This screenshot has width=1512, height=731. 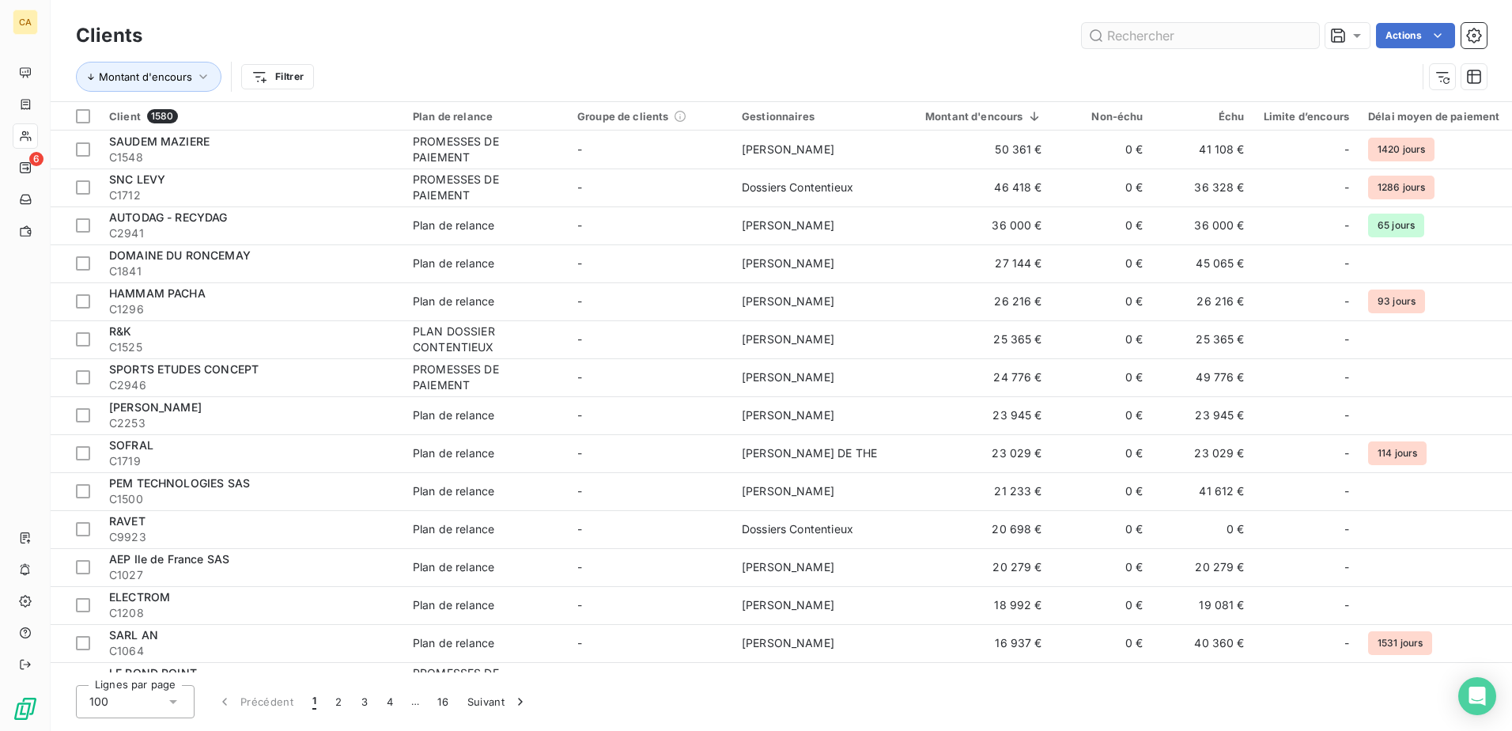 I want to click on span: LE ROND POINT, so click(x=153, y=672).